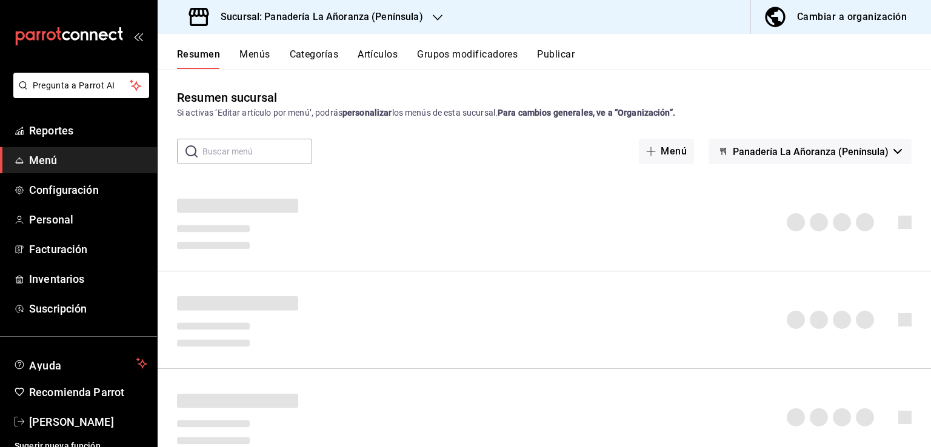 The width and height of the screenshot is (931, 447). What do you see at coordinates (317, 17) in the screenshot?
I see `h3: Sucursal: Panadería La Añoranza (Península)` at bounding box center [317, 17].